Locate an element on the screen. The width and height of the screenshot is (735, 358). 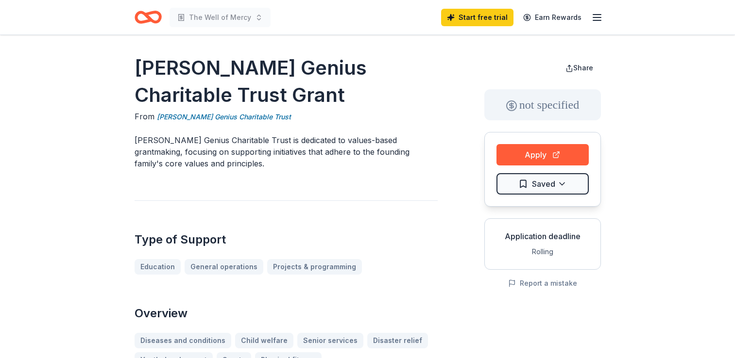
button: Share is located at coordinates (579, 68).